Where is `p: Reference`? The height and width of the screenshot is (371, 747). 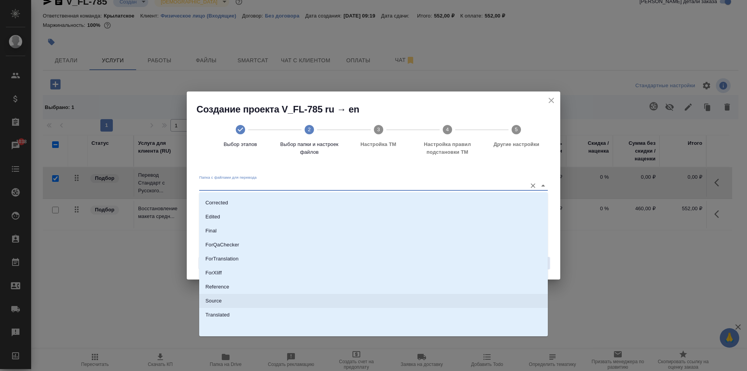 p: Reference is located at coordinates (217, 287).